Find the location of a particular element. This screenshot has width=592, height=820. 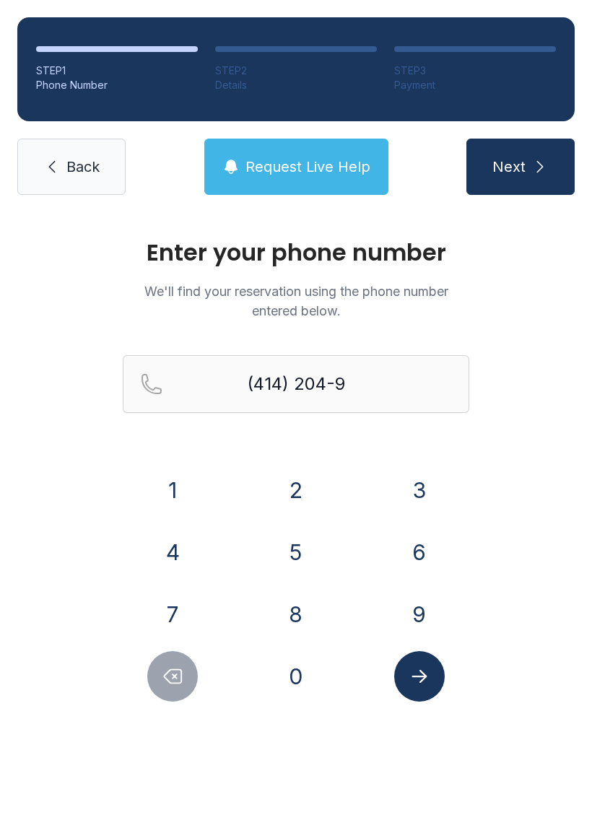

button: 8 is located at coordinates (296, 614).